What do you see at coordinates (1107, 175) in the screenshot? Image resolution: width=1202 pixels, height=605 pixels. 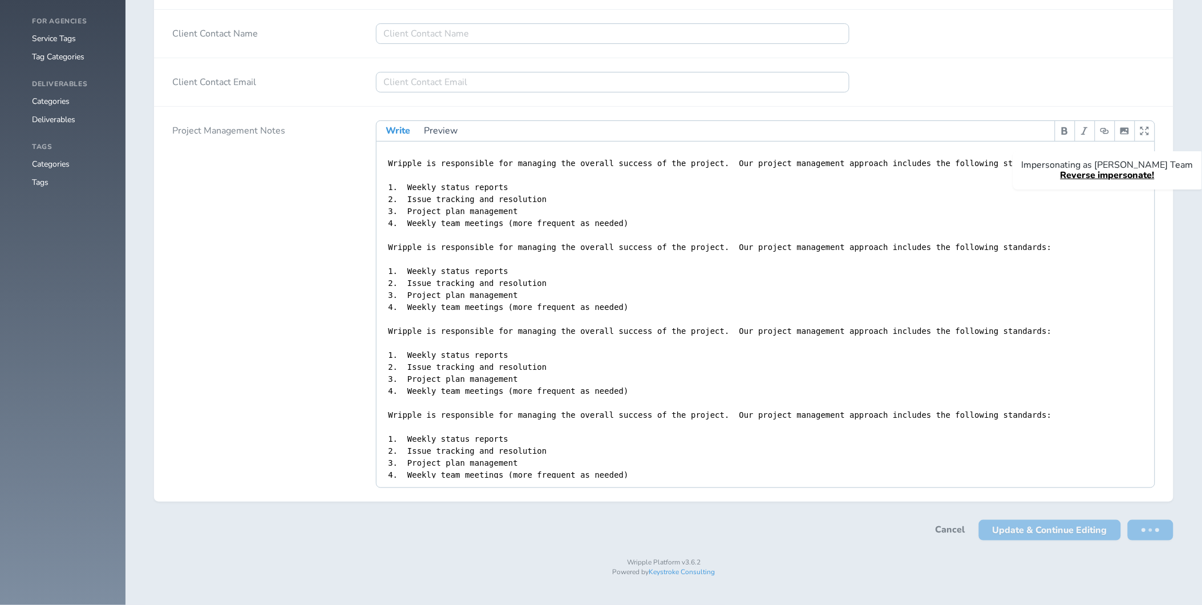 I see `a: Reverse impersonate!` at bounding box center [1107, 175].